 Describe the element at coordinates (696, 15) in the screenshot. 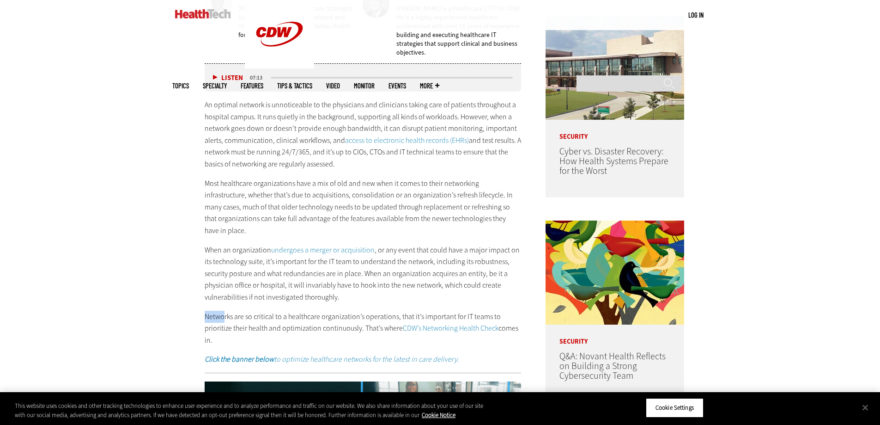

I see `a: Log in` at that location.